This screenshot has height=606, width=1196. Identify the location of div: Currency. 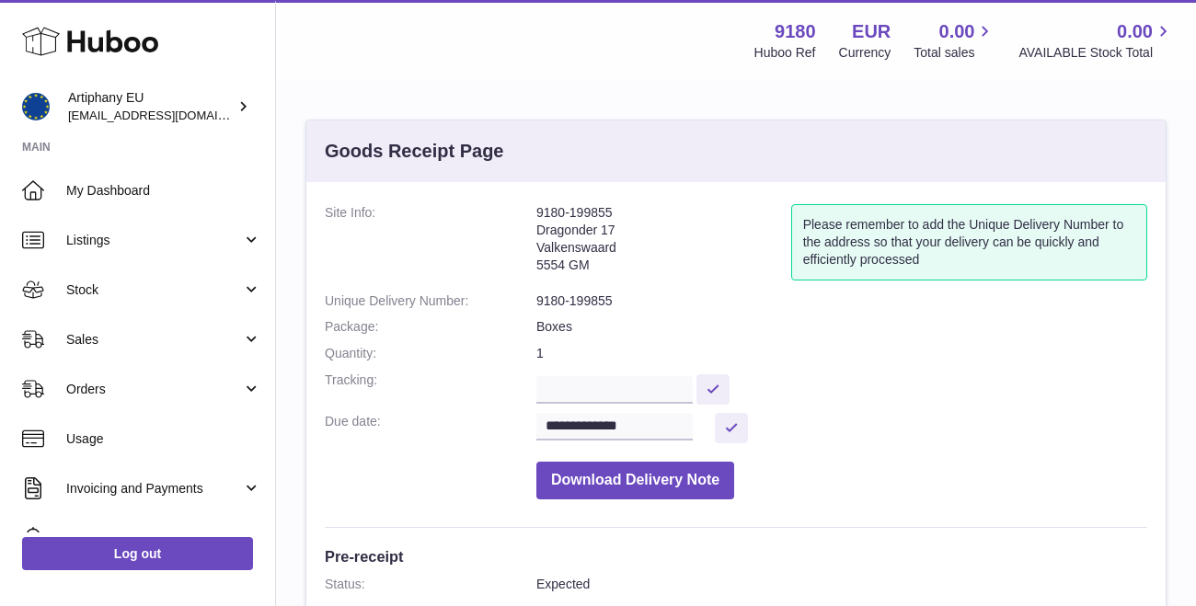
(865, 52).